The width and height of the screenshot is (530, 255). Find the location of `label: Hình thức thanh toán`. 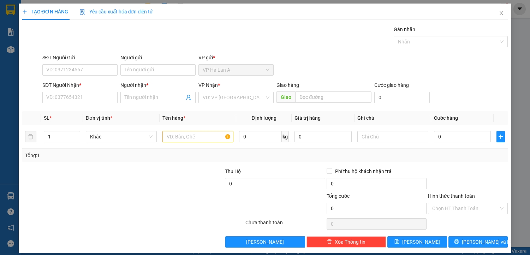

label: Hình thức thanh toán is located at coordinates (451, 196).